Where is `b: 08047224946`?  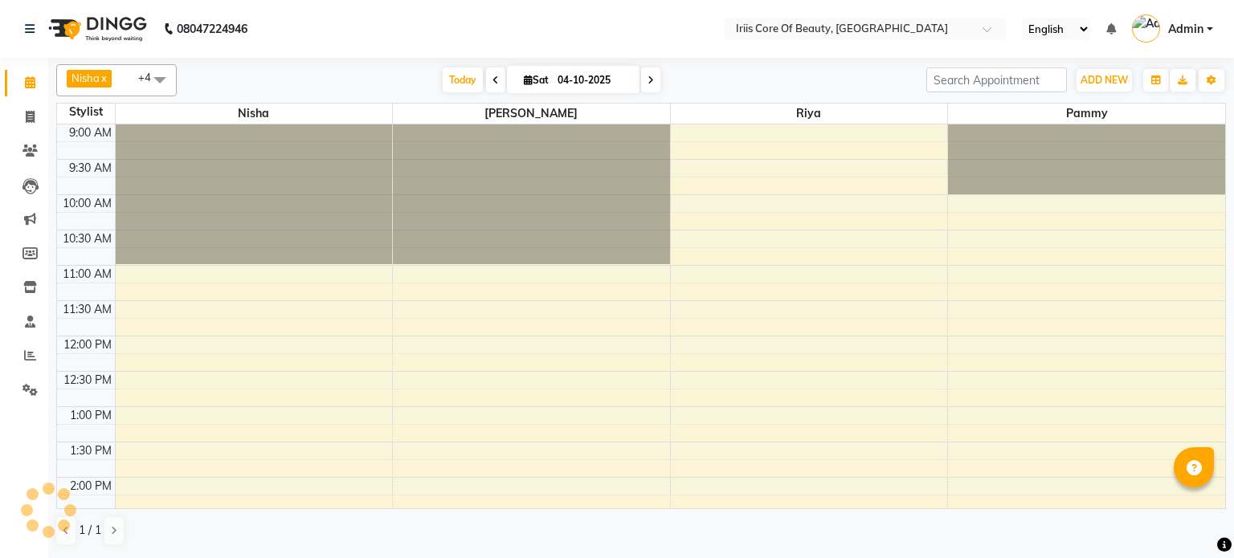
b: 08047224946 is located at coordinates (212, 29).